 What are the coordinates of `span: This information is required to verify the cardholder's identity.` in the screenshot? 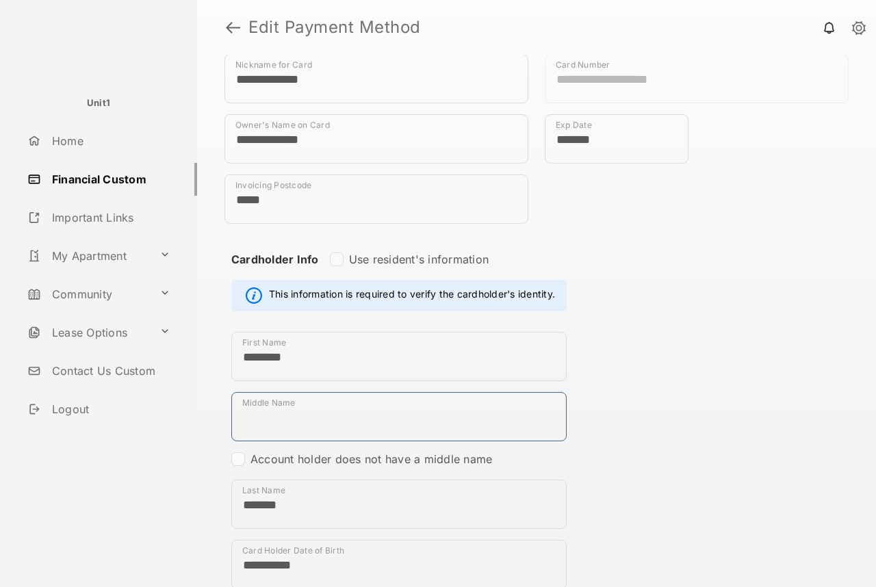 It's located at (412, 296).